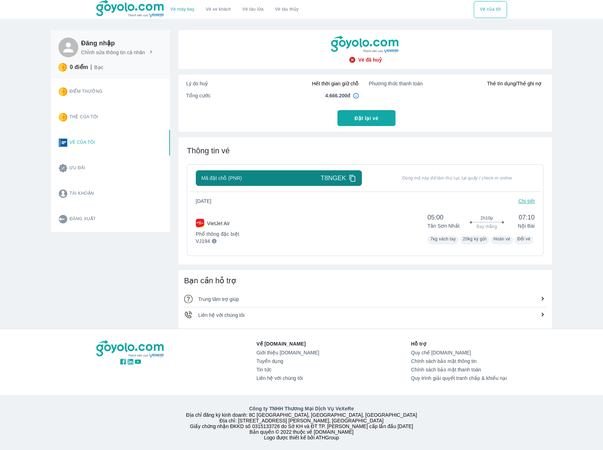 The height and width of the screenshot is (450, 603). What do you see at coordinates (523, 239) in the screenshot?
I see `span: Đổi vé` at bounding box center [523, 239].